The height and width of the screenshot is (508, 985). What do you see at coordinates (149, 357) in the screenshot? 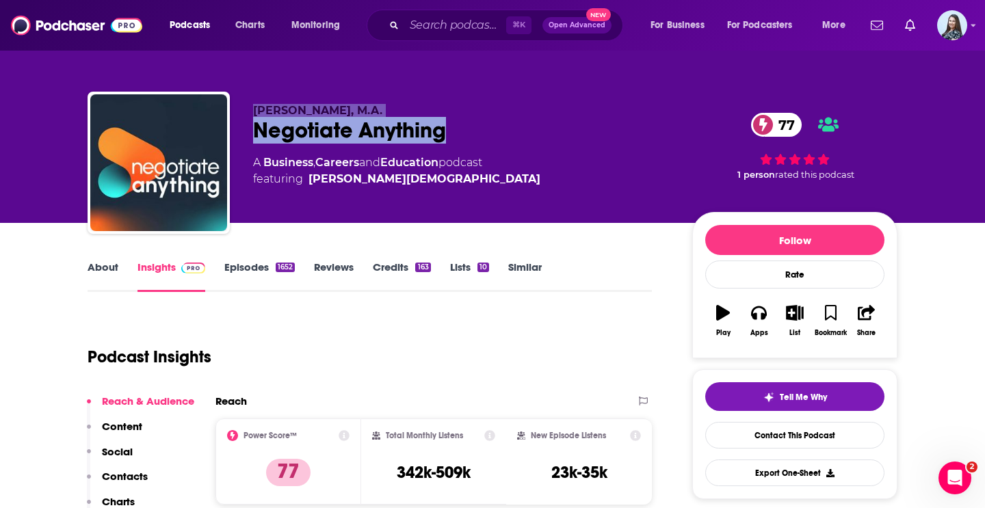
I see `h1: Podcast Insights` at bounding box center [149, 357].